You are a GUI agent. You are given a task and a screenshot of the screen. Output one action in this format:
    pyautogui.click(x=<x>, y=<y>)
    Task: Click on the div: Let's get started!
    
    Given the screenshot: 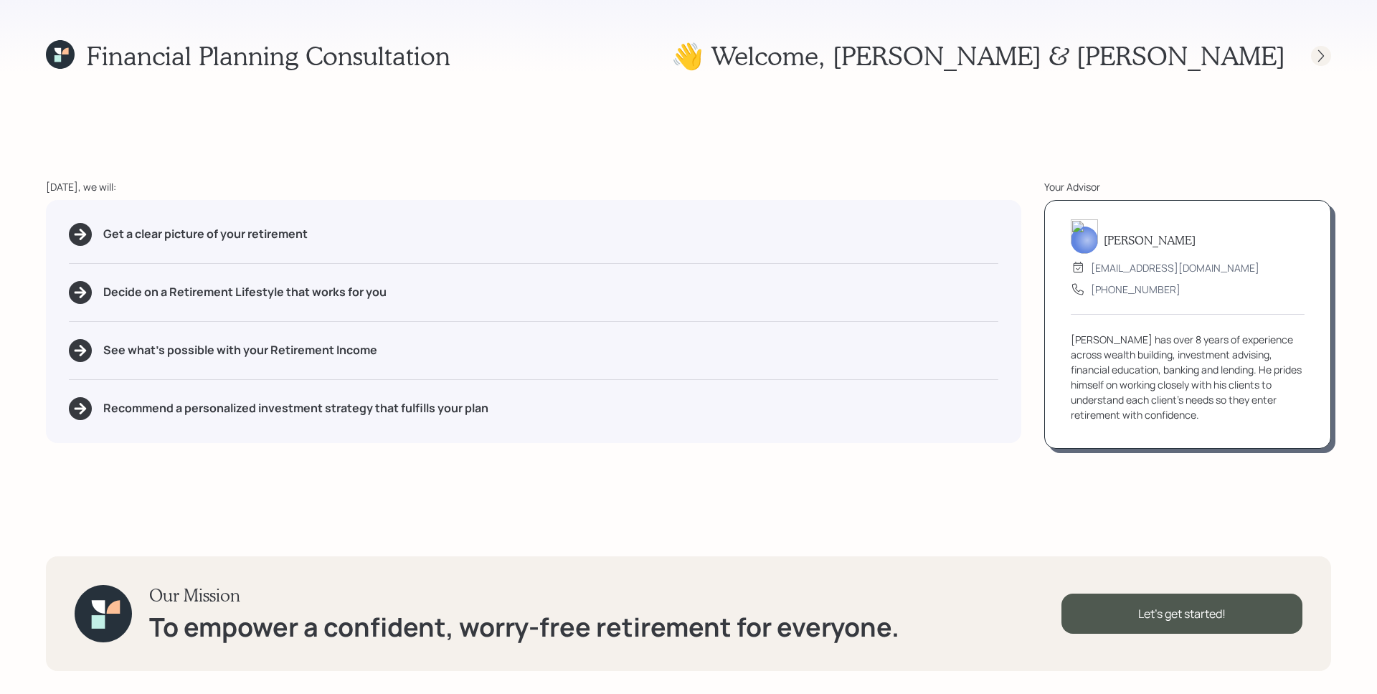 What is the action you would take?
    pyautogui.click(x=1182, y=614)
    